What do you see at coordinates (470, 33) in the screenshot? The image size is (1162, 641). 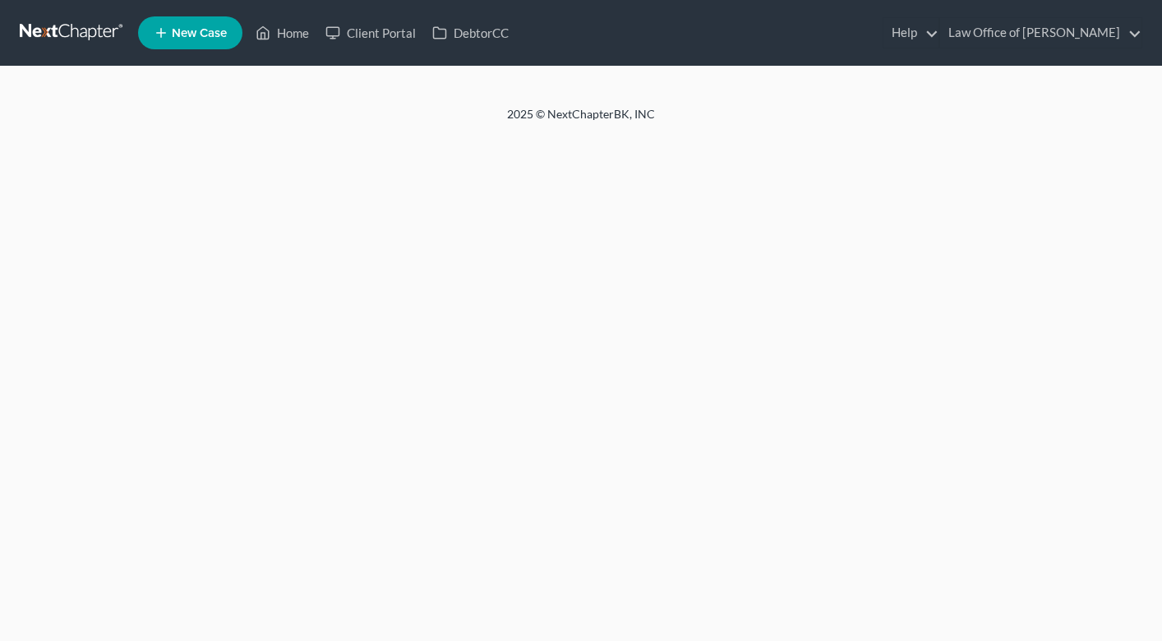 I see `a: DebtorCC` at bounding box center [470, 33].